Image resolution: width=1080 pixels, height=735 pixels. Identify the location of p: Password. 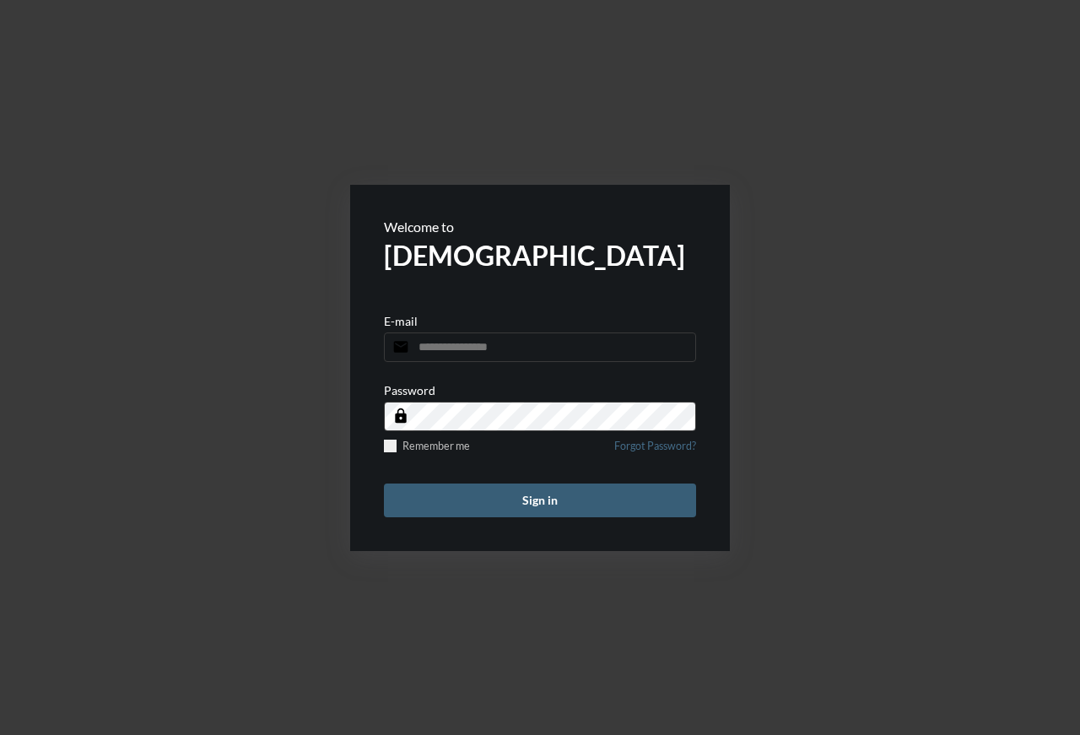
(409, 390).